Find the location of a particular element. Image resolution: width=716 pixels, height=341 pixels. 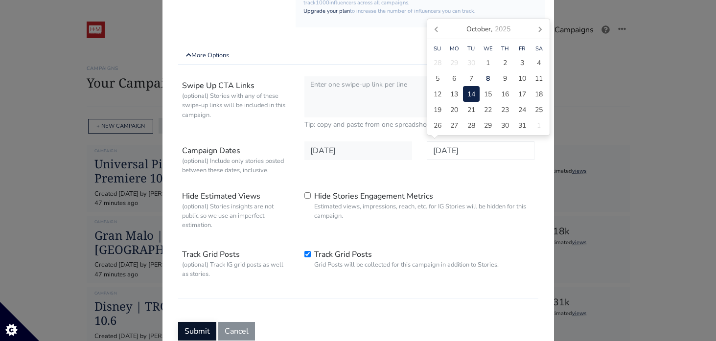

span: 5 is located at coordinates (437, 78).